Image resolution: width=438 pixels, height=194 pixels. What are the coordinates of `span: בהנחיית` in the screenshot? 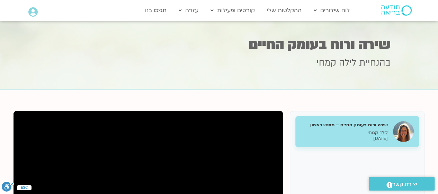 It's located at (375, 63).